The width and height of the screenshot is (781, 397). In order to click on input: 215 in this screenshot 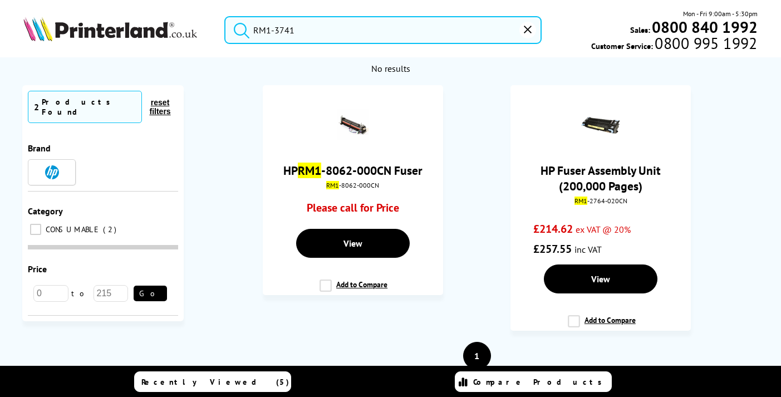, I will do `click(111, 293)`.